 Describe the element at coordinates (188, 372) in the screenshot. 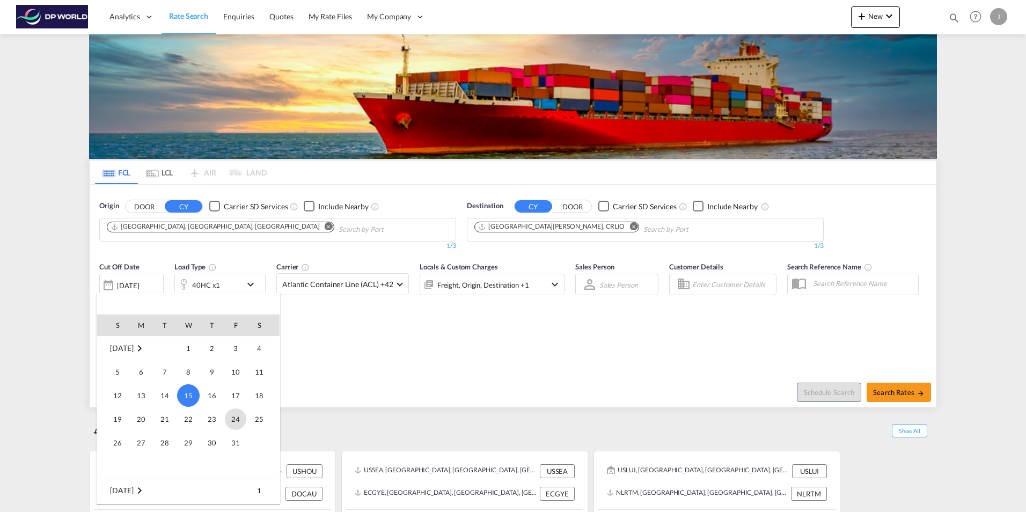

I see `span: 8` at that location.